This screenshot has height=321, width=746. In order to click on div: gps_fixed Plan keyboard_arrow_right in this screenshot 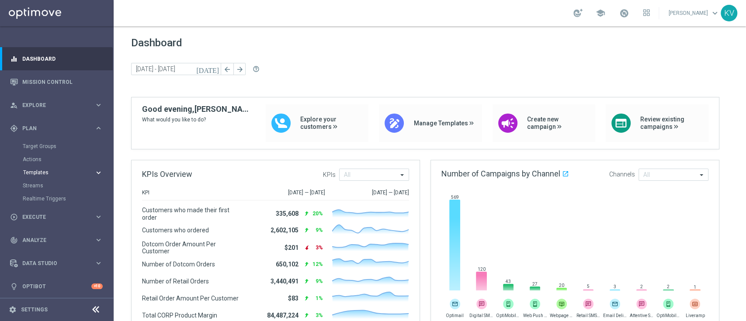, I will do `click(56, 128)`.